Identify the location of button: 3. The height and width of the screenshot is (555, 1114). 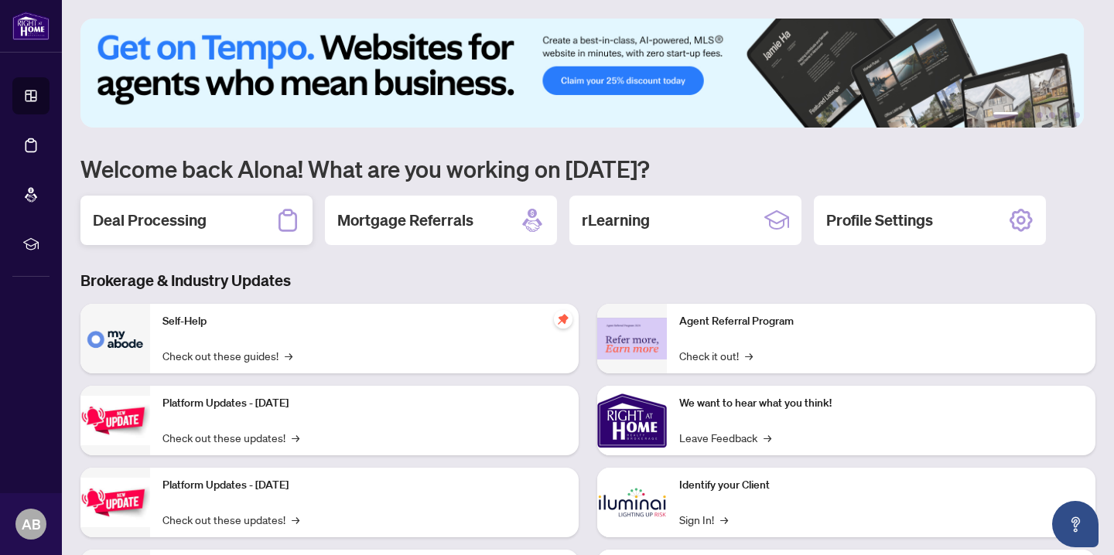
(1039, 115).